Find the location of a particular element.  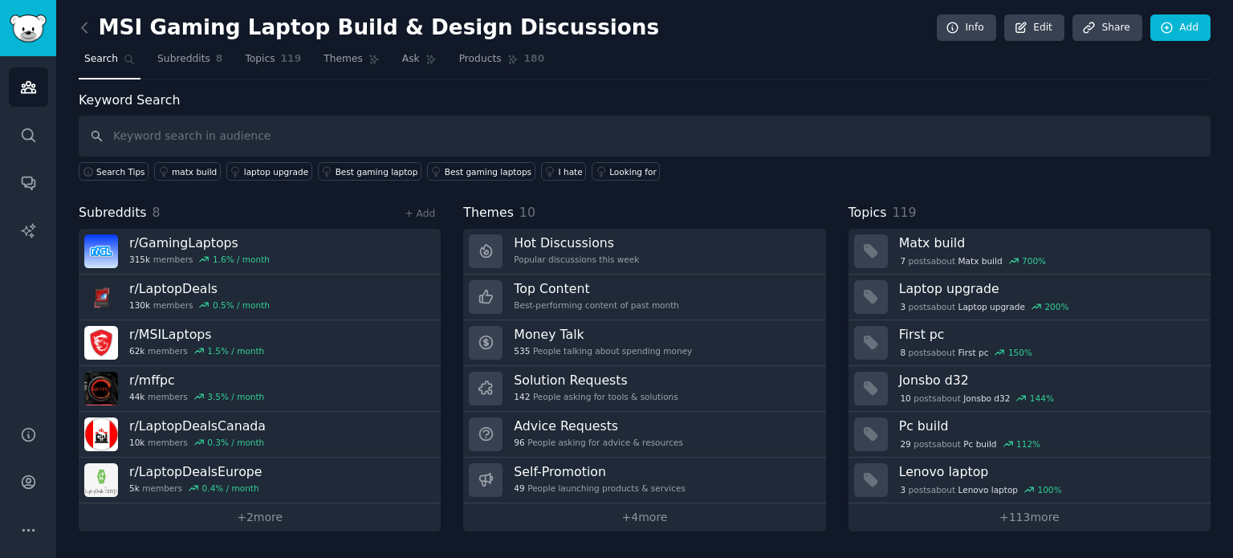

img: LaptopDealsEurope is located at coordinates (101, 480).